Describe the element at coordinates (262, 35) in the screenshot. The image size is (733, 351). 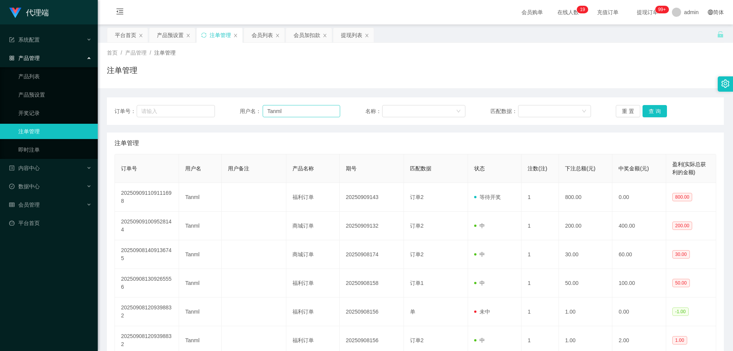
I see `div: 会员列表` at that location.